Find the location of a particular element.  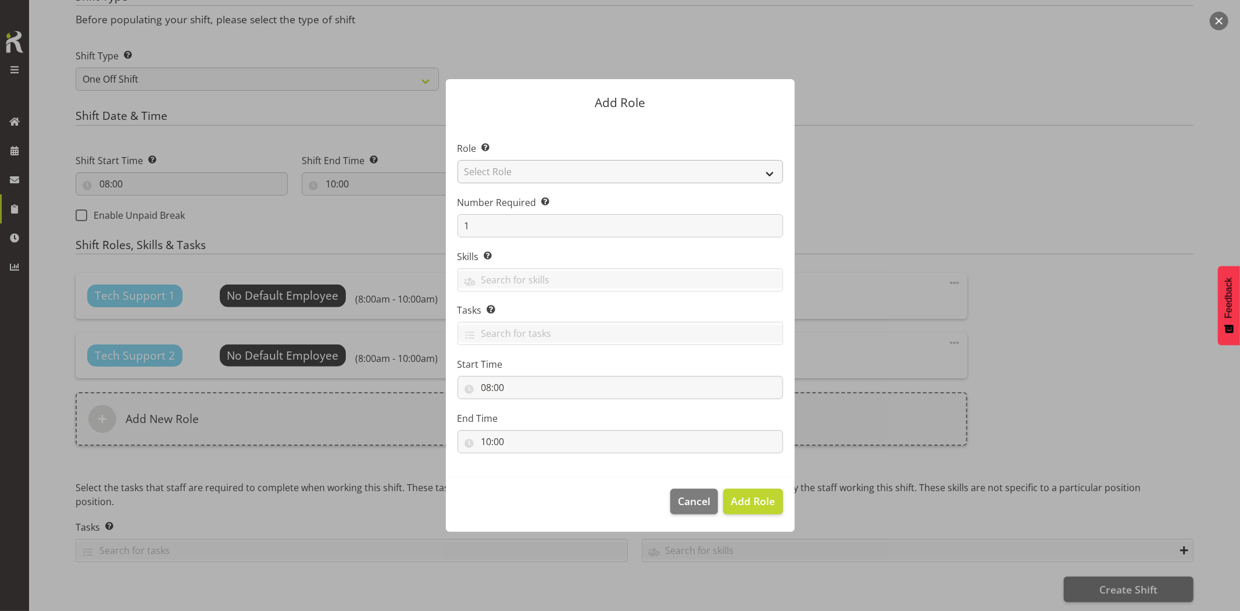

span: Add Role is located at coordinates (753, 501).